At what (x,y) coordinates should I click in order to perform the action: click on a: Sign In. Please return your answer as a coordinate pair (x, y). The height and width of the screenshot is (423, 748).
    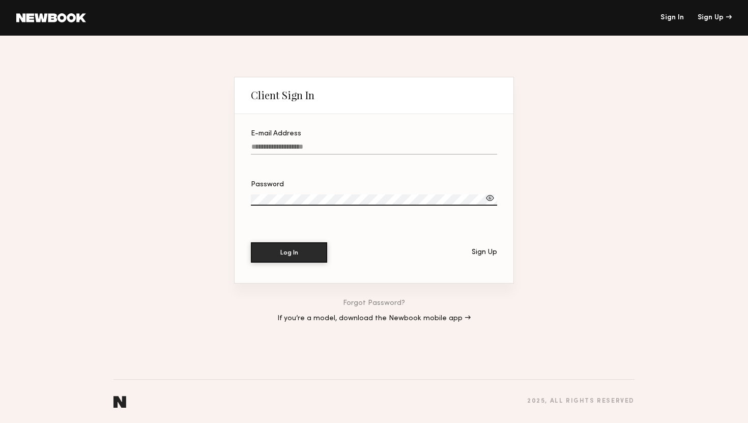
    Looking at the image, I should click on (672, 18).